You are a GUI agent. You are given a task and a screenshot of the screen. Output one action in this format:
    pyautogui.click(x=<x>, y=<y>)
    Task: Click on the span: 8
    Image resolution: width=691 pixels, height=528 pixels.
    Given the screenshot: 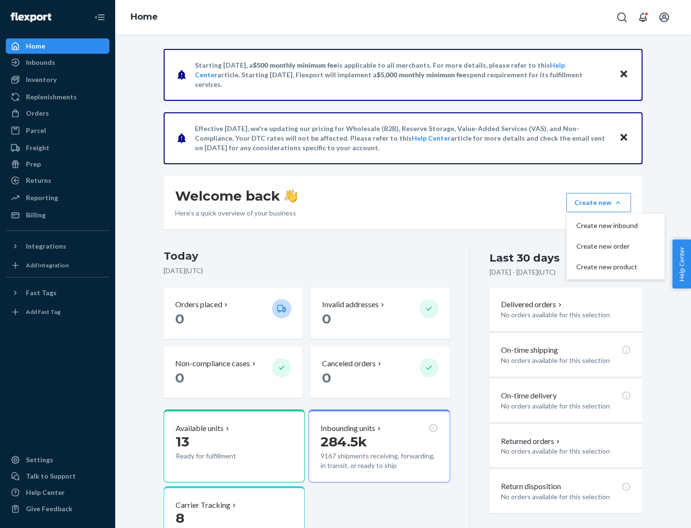 What is the action you would take?
    pyautogui.click(x=180, y=518)
    